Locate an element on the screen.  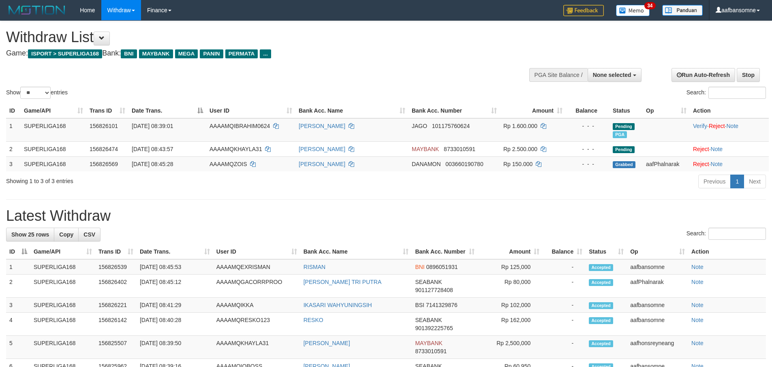
td: aafhonsreyneang is located at coordinates (657, 347).